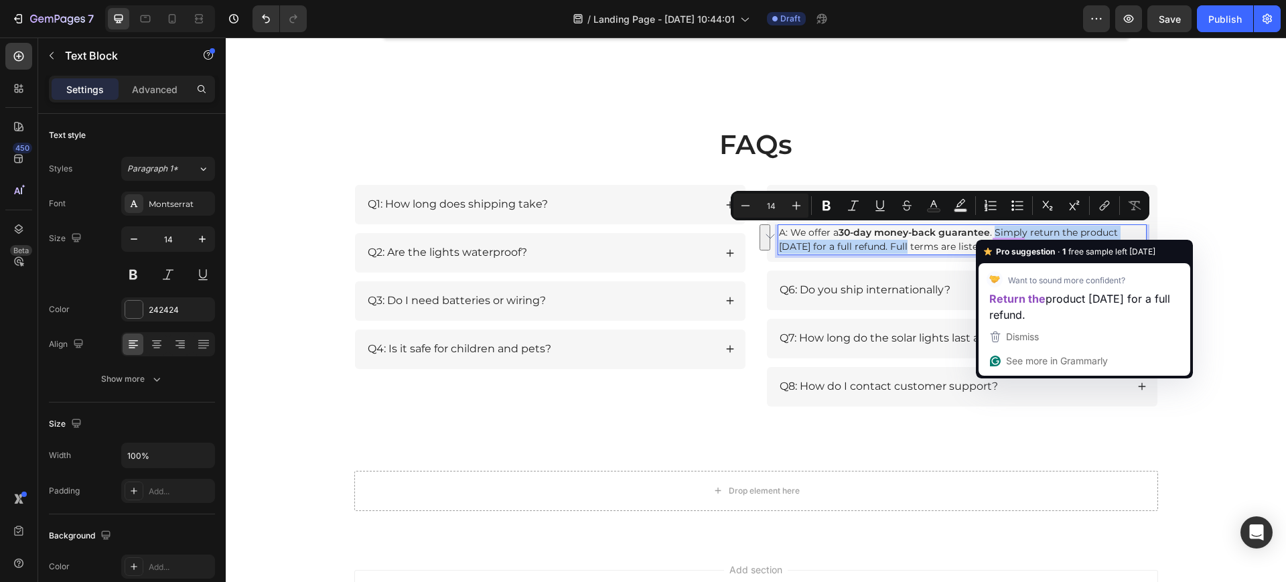  I want to click on div: Width, so click(60, 455).